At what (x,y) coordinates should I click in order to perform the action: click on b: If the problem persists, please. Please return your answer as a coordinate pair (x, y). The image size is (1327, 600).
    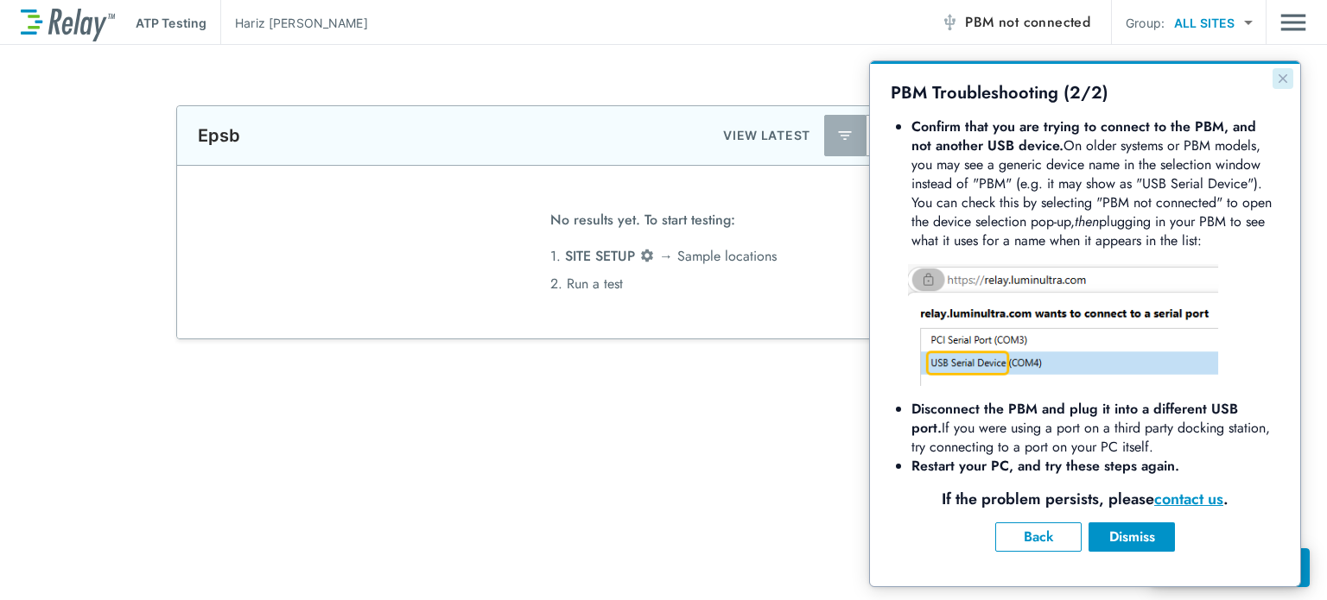
    Looking at the image, I should click on (178, 438).